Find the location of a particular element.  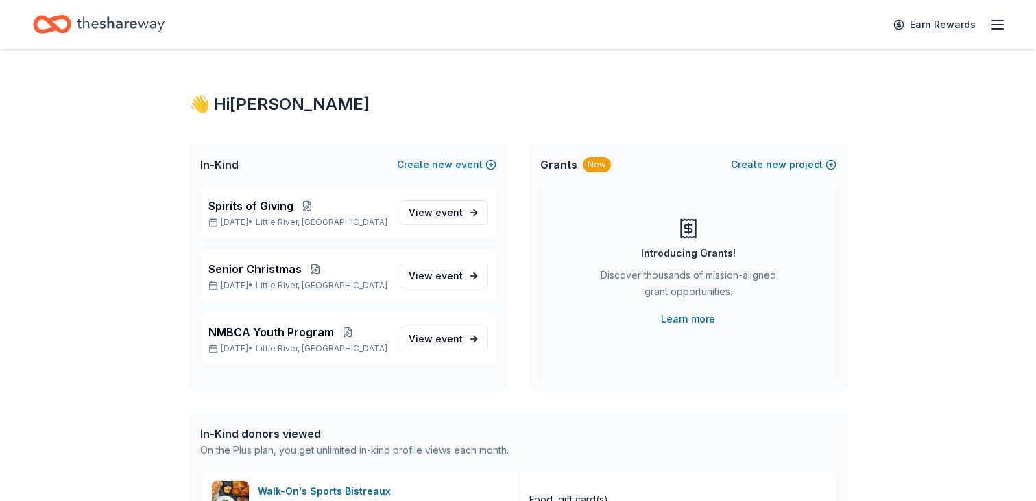

div: In-Kind donors viewed is located at coordinates (355, 434).